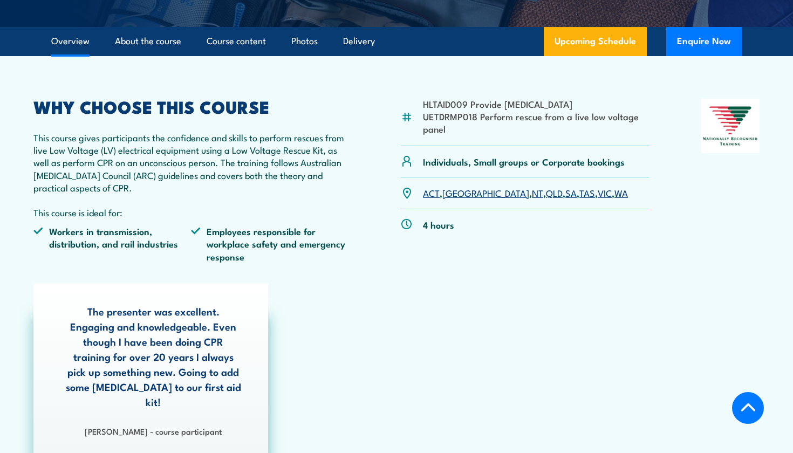 This screenshot has height=453, width=793. I want to click on p: Individuals, Small groups or Corporate bookings, so click(524, 161).